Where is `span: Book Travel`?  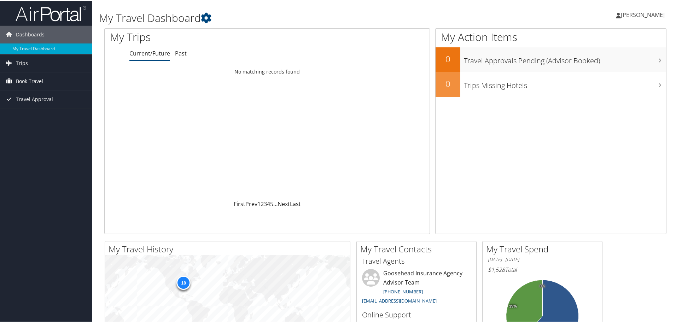 span: Book Travel is located at coordinates (29, 81).